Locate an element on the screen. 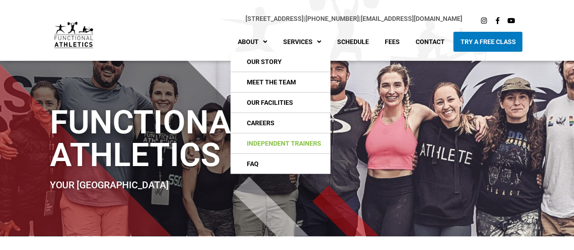  a: About is located at coordinates (252, 42).